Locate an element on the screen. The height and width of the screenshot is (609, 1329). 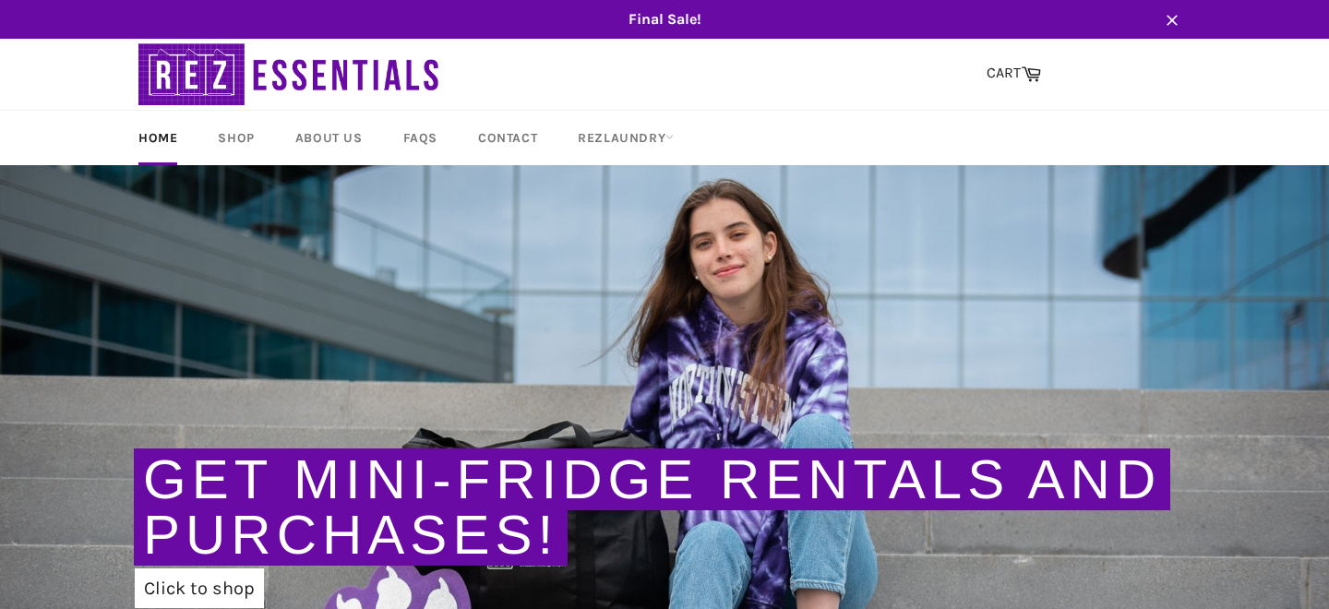
a: Home is located at coordinates (158, 138).